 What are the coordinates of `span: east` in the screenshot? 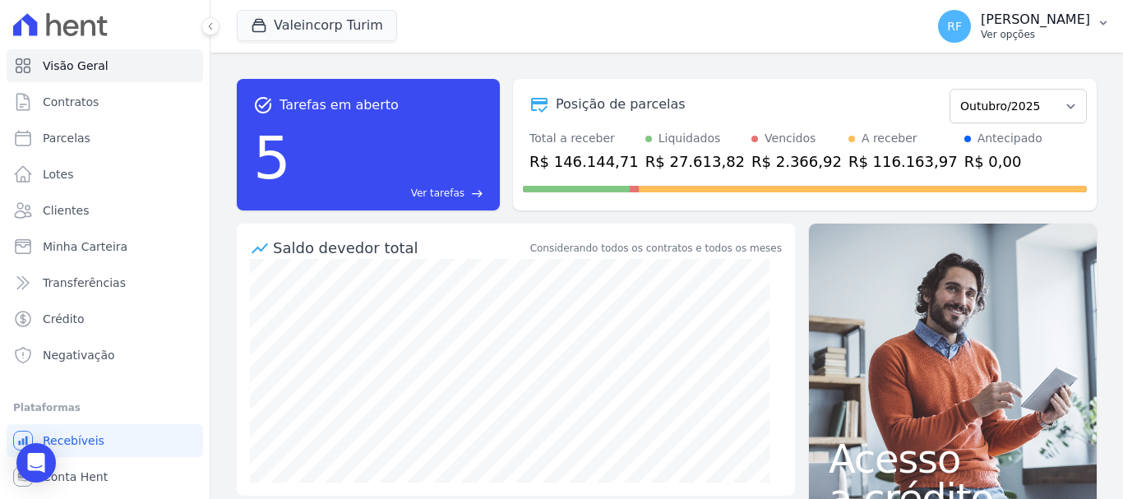 It's located at (477, 193).